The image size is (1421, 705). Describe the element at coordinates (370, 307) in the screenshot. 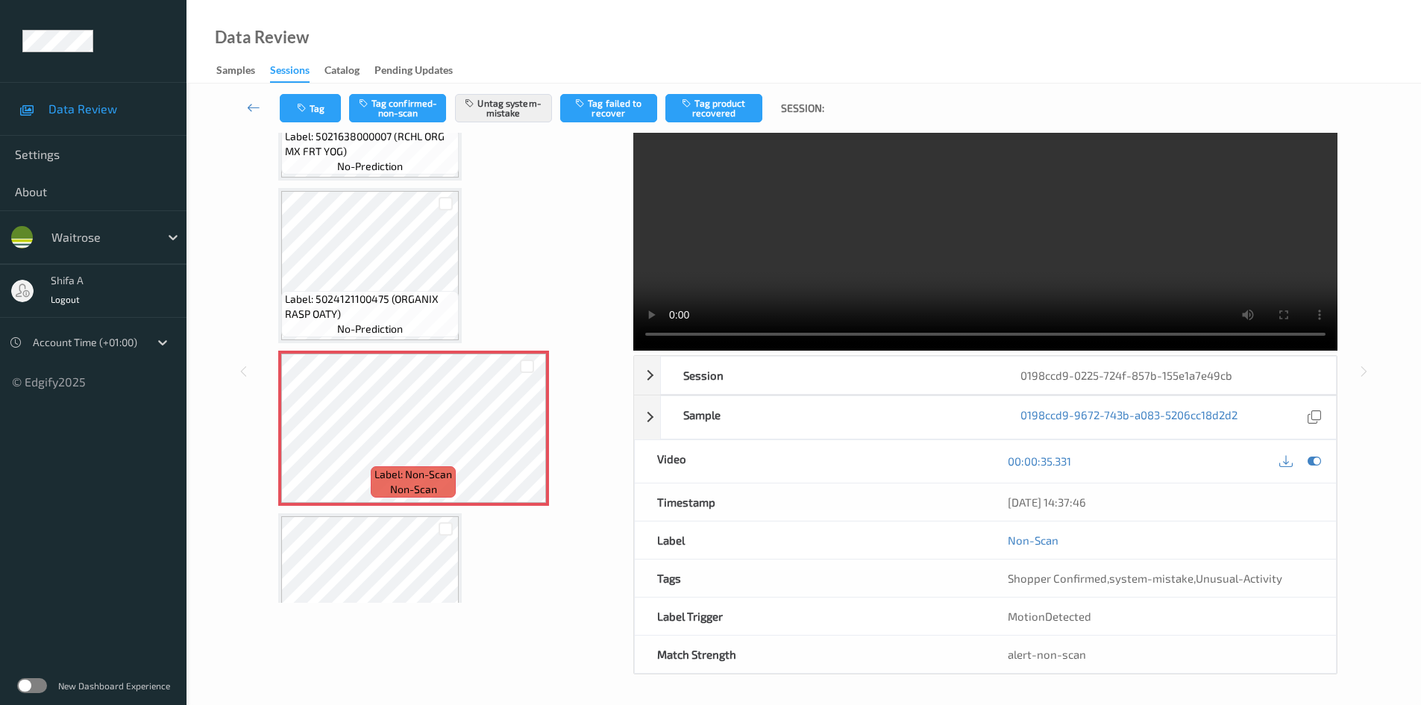

I see `span: Label: 5024121100475 (ORGANIX RASP OATY)` at that location.